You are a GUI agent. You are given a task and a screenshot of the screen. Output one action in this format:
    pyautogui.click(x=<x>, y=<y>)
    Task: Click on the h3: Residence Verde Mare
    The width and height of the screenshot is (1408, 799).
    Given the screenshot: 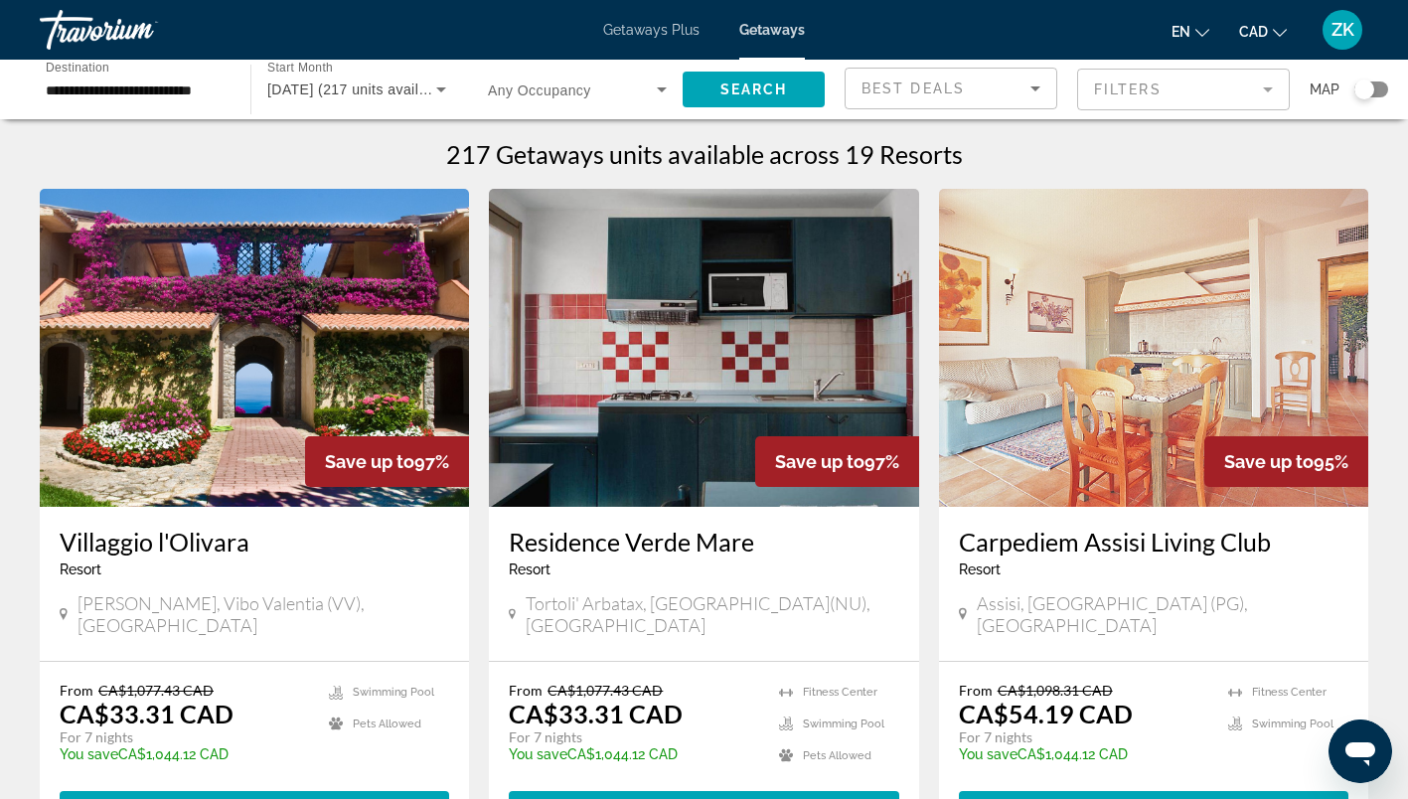 What is the action you would take?
    pyautogui.click(x=703, y=541)
    